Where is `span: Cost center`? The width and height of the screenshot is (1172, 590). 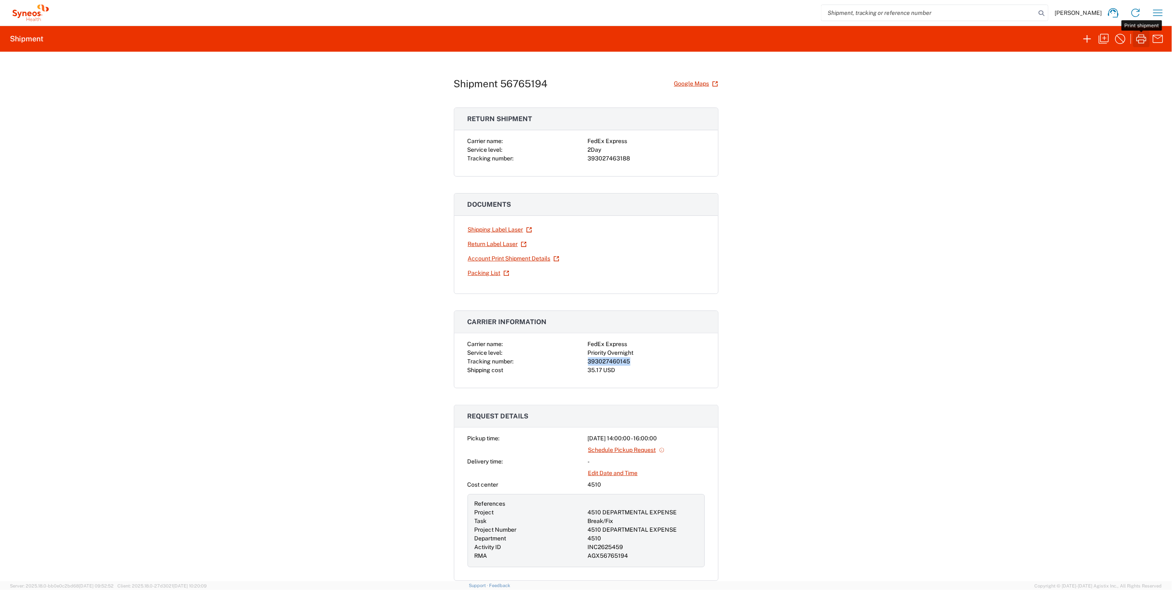 span: Cost center is located at coordinates (483, 484).